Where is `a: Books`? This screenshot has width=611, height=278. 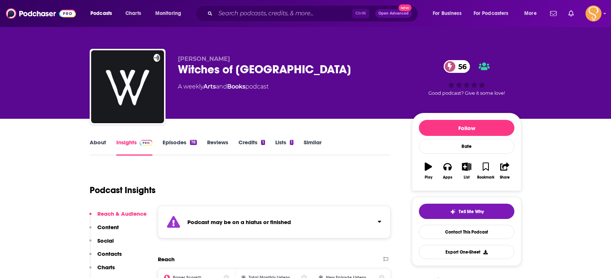 a: Books is located at coordinates (236, 86).